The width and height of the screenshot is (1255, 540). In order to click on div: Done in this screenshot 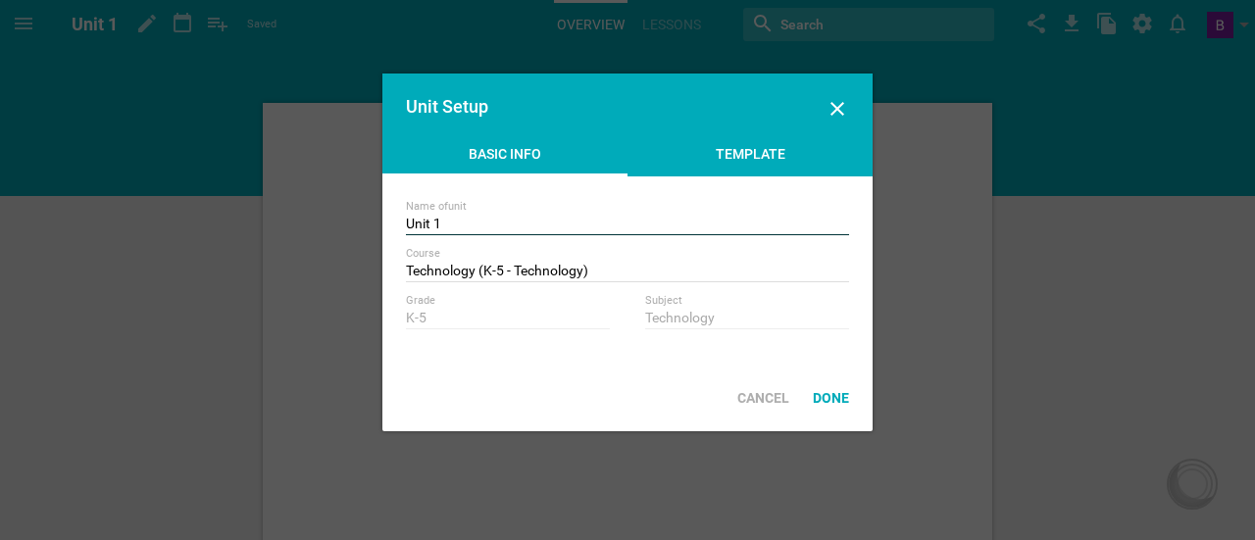, I will do `click(830, 398)`.